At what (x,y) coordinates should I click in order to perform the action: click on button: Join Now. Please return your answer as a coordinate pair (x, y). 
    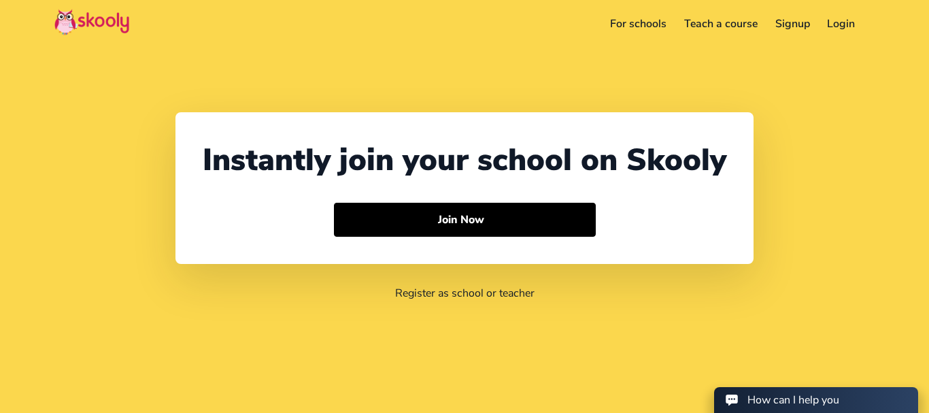
    Looking at the image, I should click on (465, 220).